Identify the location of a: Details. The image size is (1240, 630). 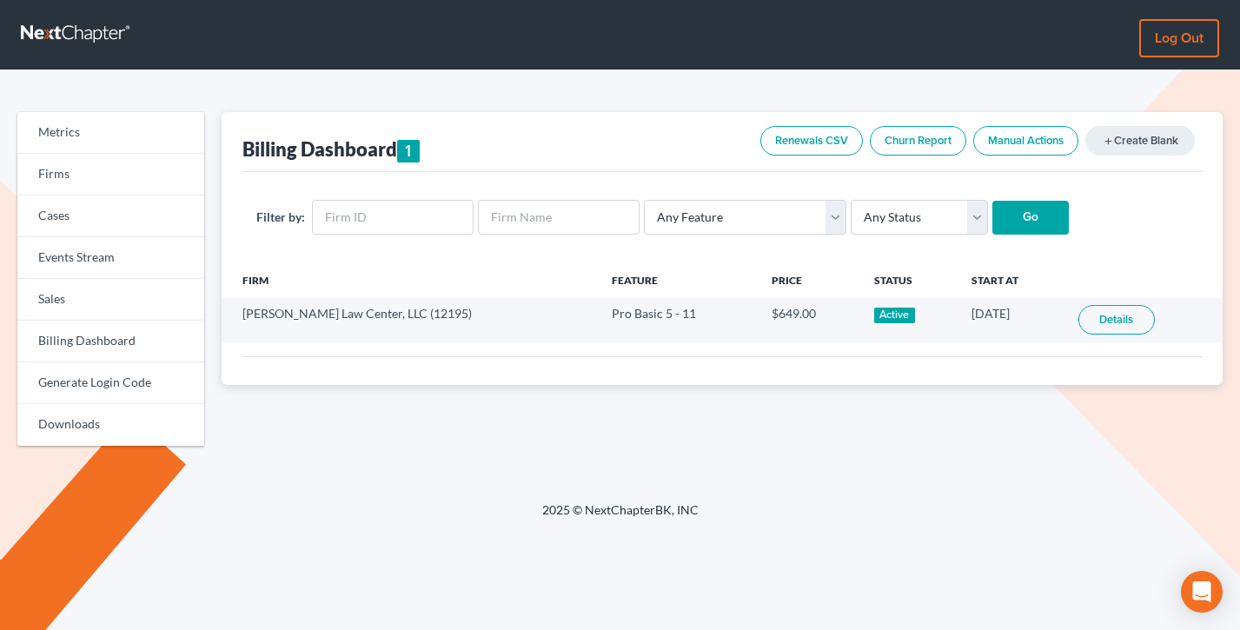
(1117, 320).